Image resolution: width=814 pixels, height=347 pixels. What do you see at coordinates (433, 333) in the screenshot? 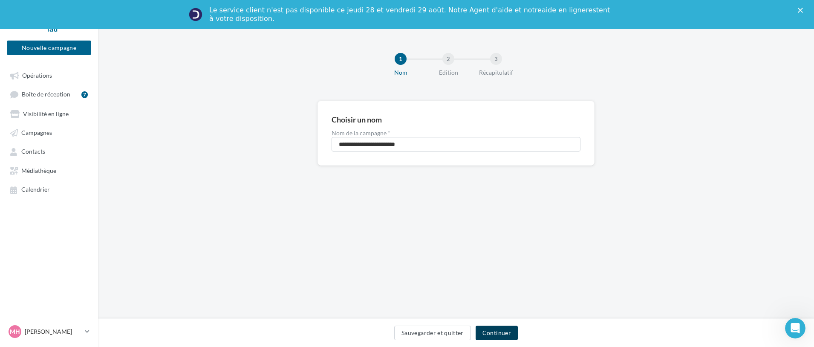
I see `button: Sauvegarder et quitter` at bounding box center [433, 333].